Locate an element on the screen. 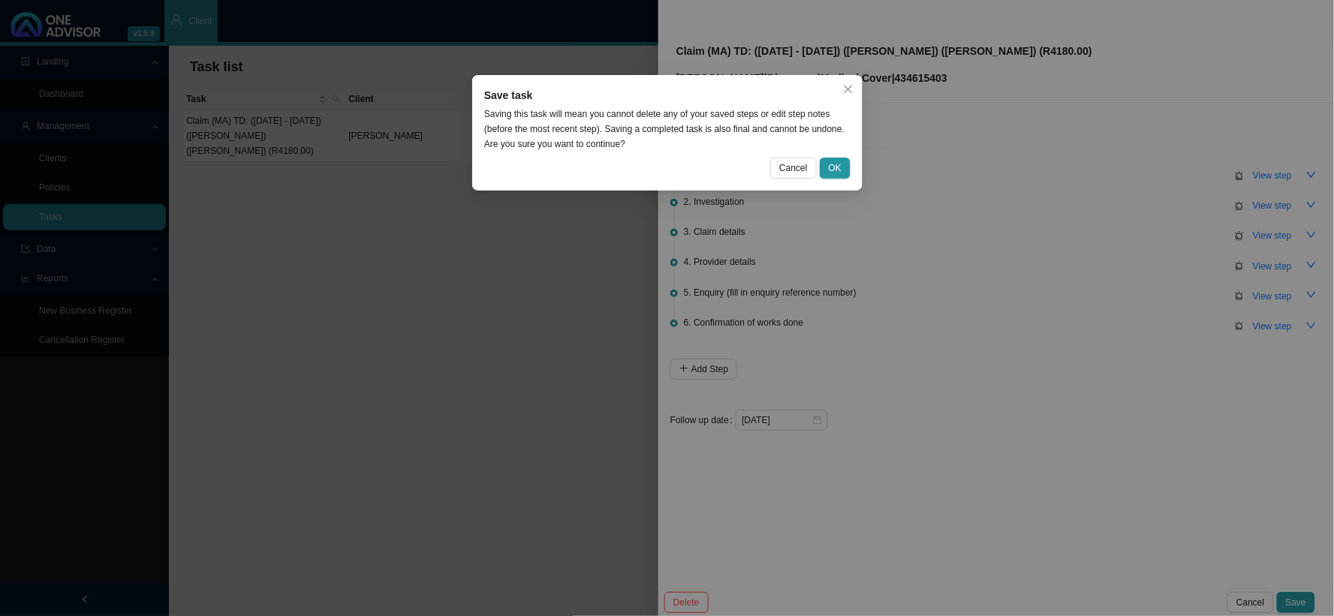 The image size is (1334, 616). div: Saving this task will mean you cannot delete any of your saved steps or edit step notes (before t... is located at coordinates (667, 129).